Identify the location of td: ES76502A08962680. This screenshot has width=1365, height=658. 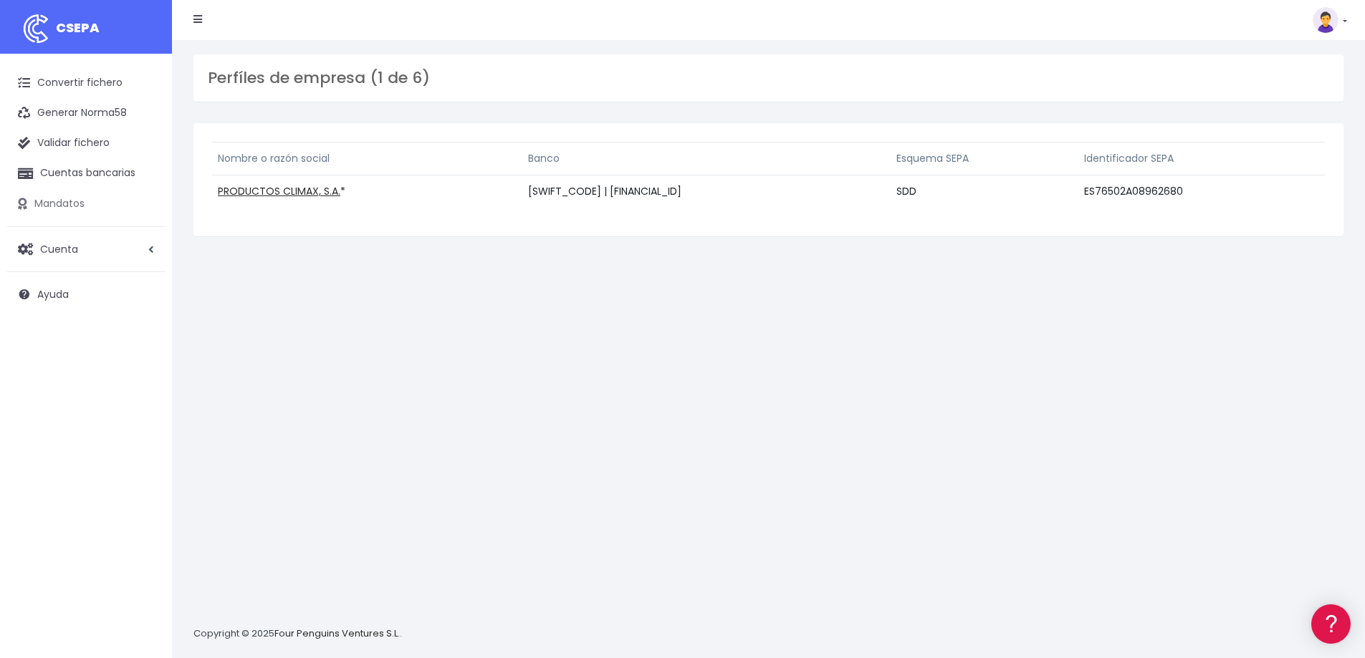
(1202, 192).